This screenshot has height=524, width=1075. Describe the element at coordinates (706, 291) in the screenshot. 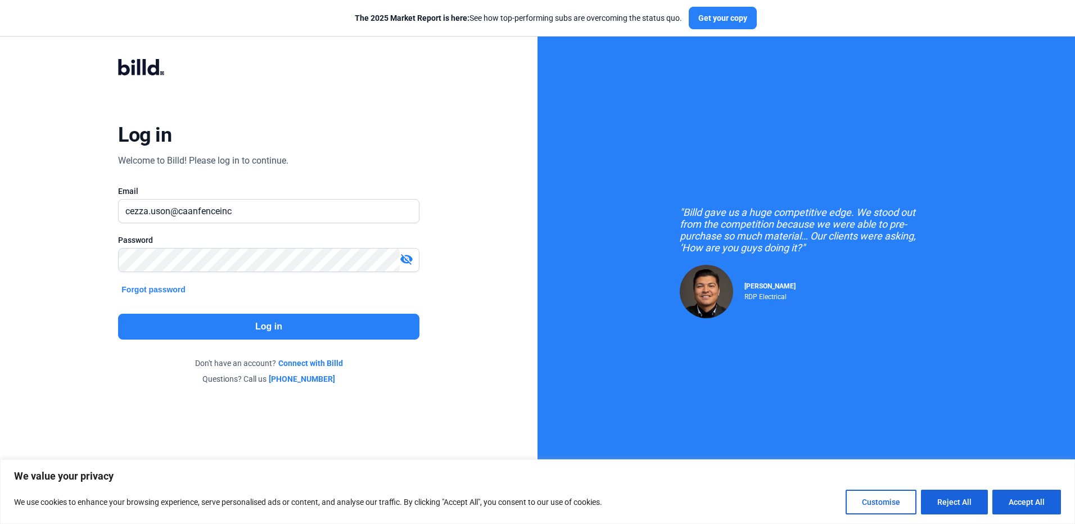

I see `img: Raul Pacheco` at that location.